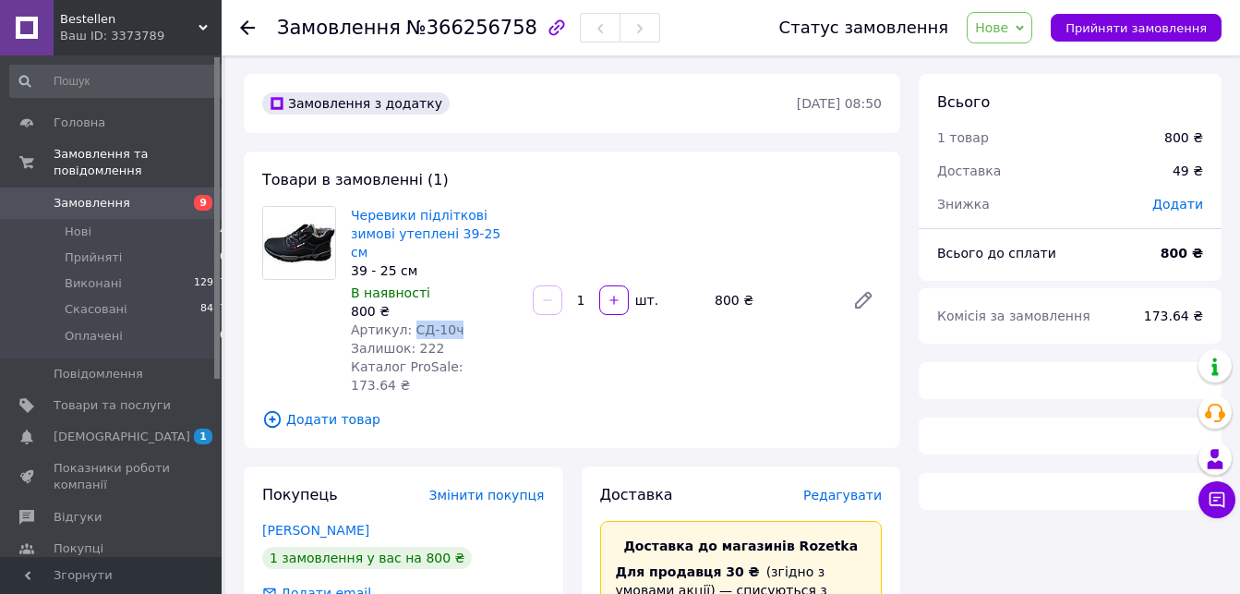 The image size is (1240, 594). What do you see at coordinates (646, 300) in the screenshot?
I see `div: шт.` at bounding box center [646, 300].